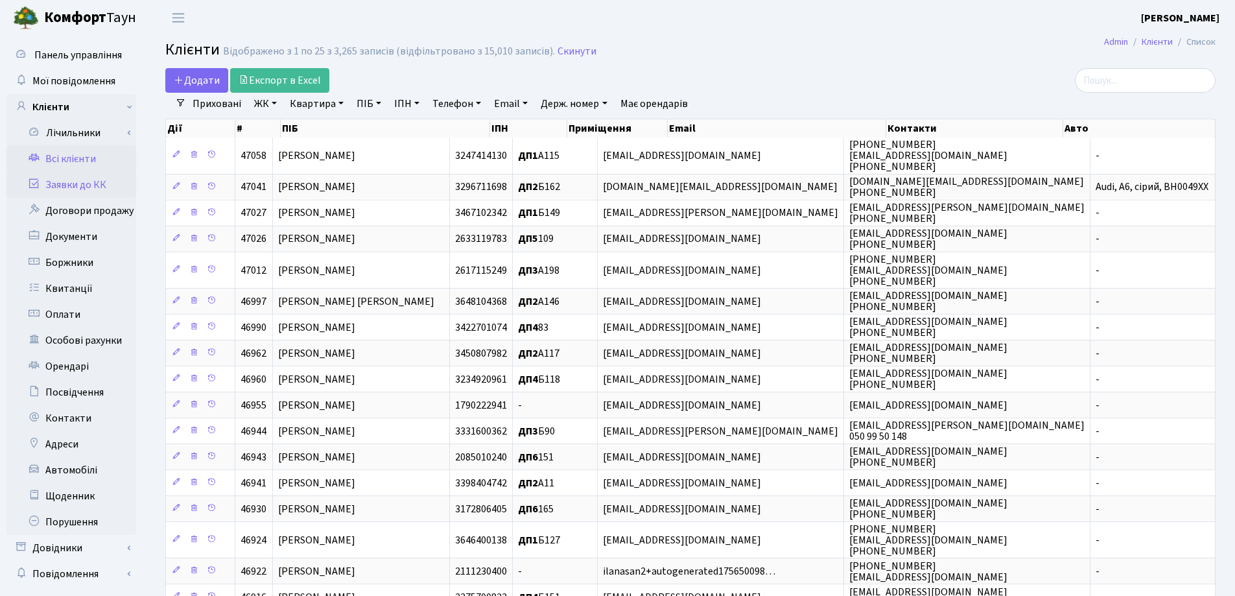  What do you see at coordinates (254, 405) in the screenshot?
I see `span: 46955` at bounding box center [254, 405].